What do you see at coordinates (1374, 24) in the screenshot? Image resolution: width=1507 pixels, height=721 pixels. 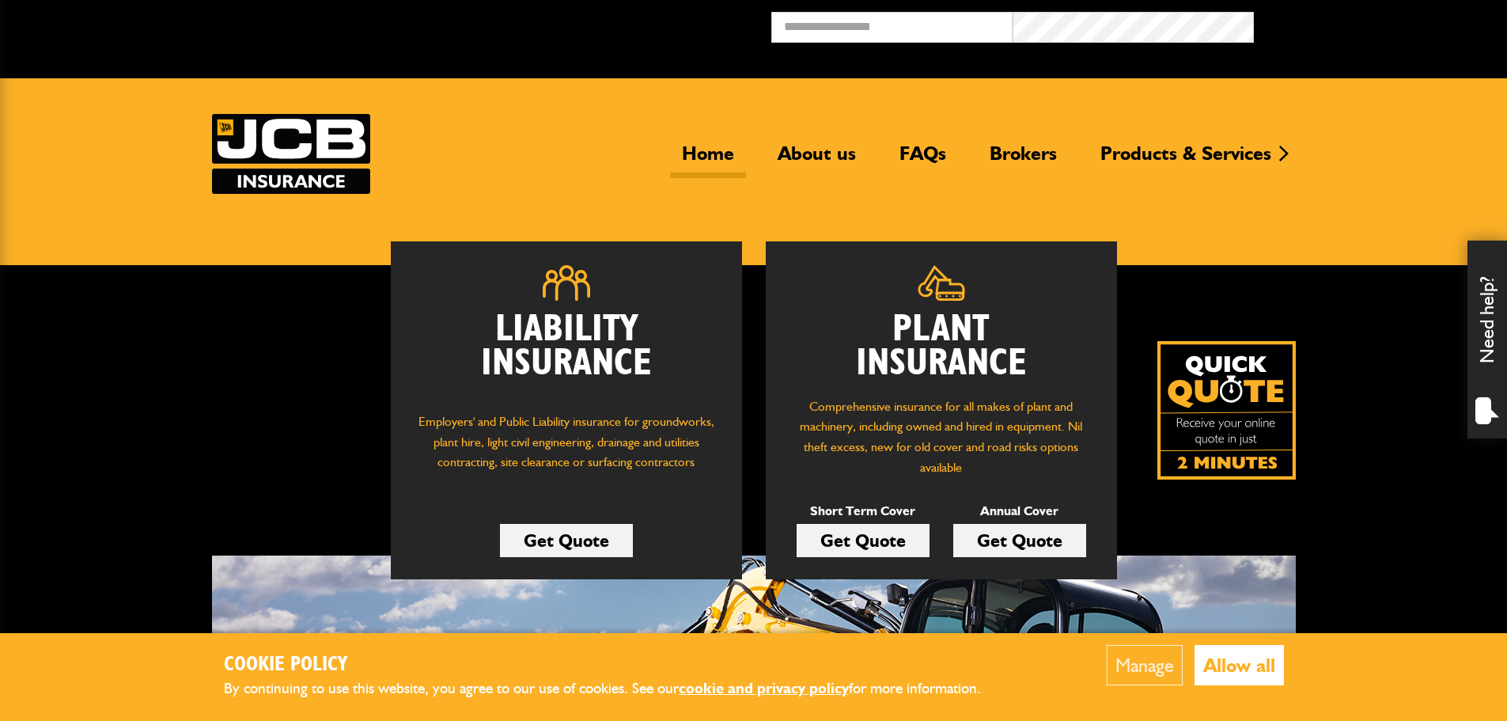 I see `button: Broker Login` at bounding box center [1374, 24].